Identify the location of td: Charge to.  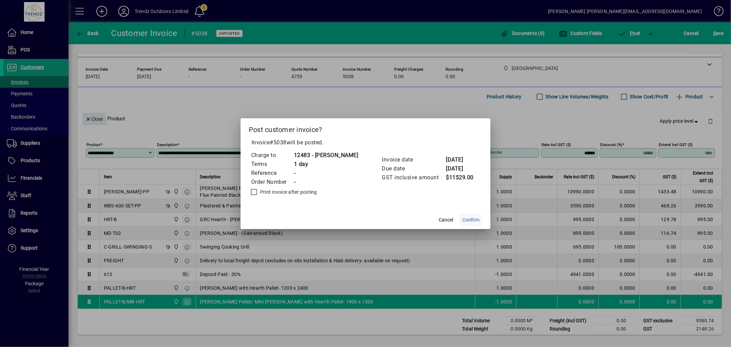
(272, 155).